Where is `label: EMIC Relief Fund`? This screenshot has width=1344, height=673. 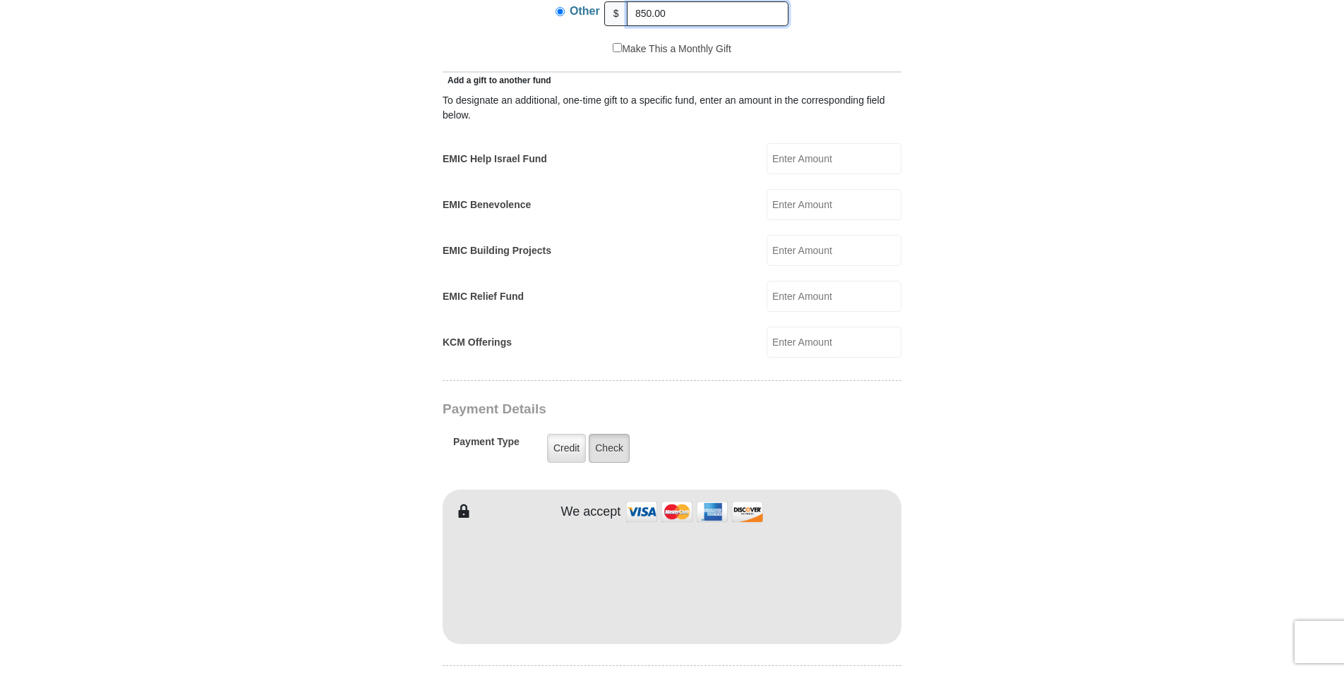 label: EMIC Relief Fund is located at coordinates (483, 296).